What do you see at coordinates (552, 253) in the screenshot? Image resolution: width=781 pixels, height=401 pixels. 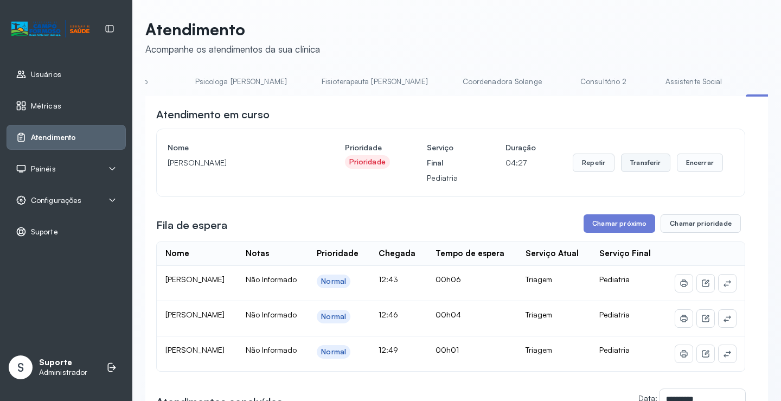 I see `div: Serviço Atual` at bounding box center [552, 253].